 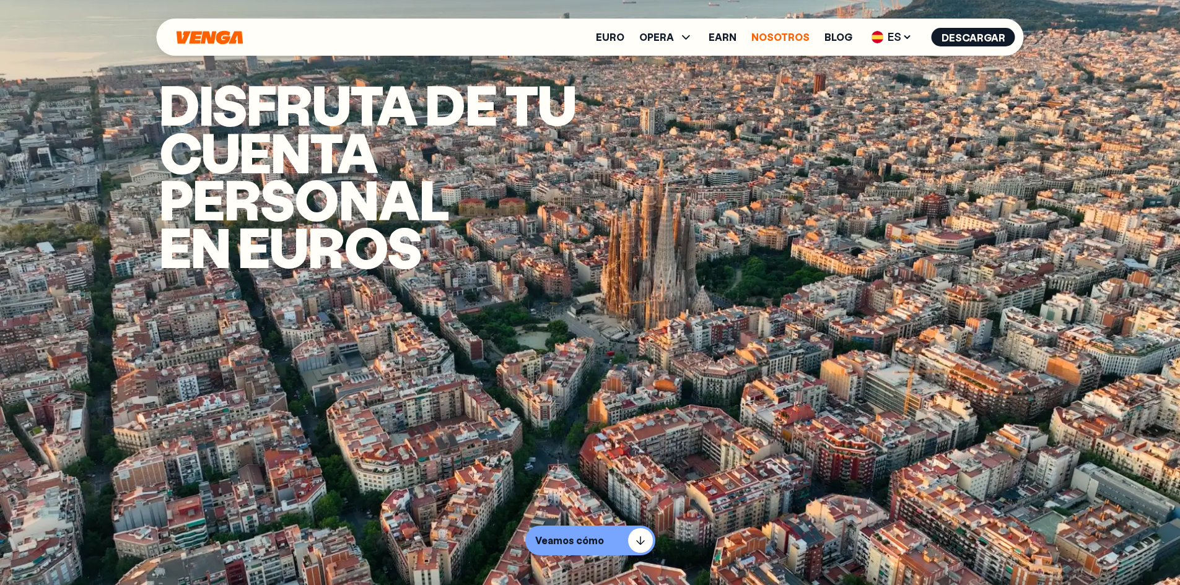 What do you see at coordinates (610, 37) in the screenshot?
I see `a: Euro` at bounding box center [610, 37].